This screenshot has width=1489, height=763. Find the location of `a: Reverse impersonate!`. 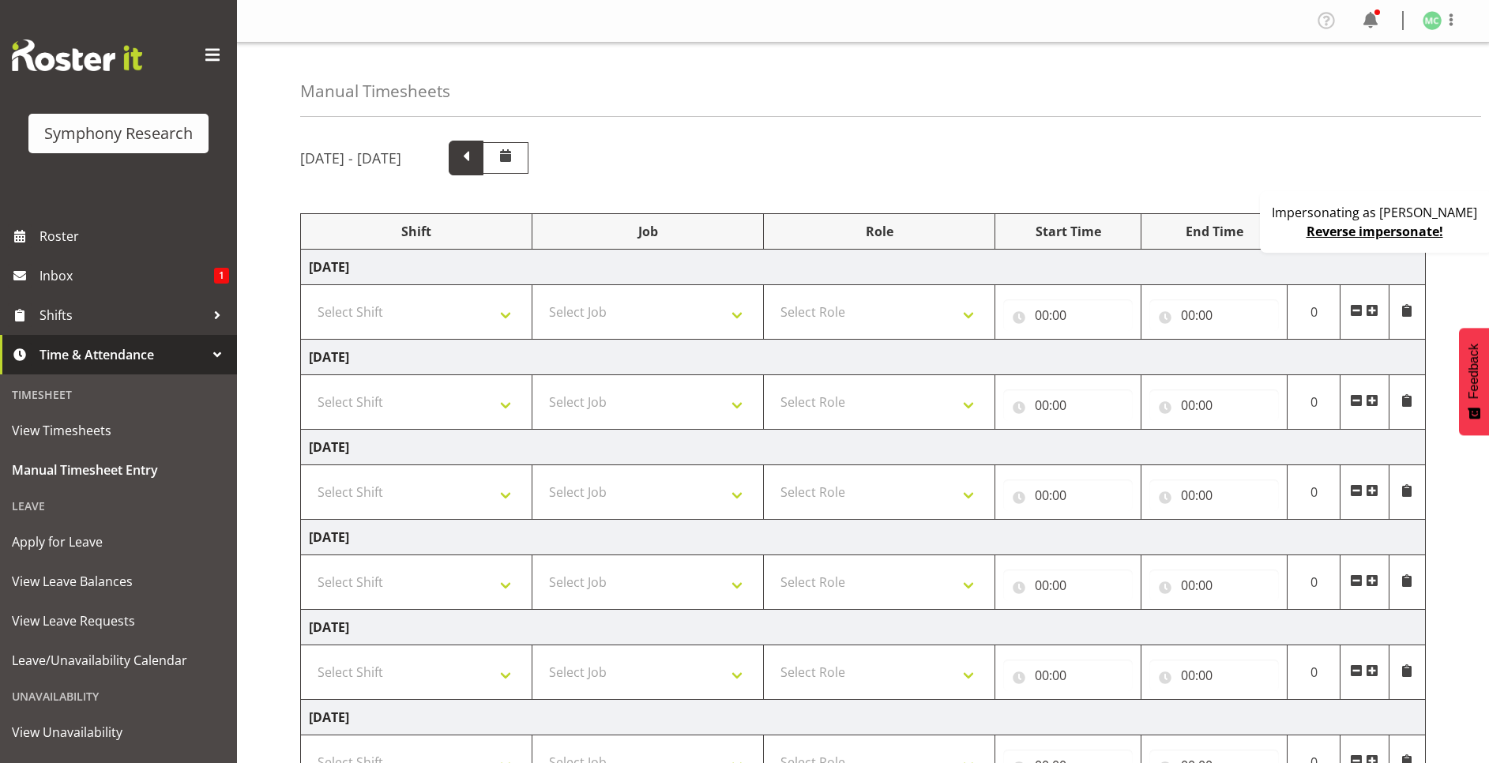

a: Reverse impersonate! is located at coordinates (1375, 231).